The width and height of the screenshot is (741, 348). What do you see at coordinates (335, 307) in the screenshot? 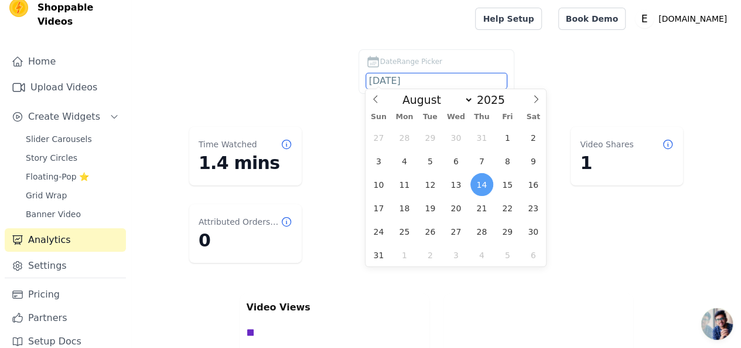
I see `p: Video Views` at bounding box center [335, 307].